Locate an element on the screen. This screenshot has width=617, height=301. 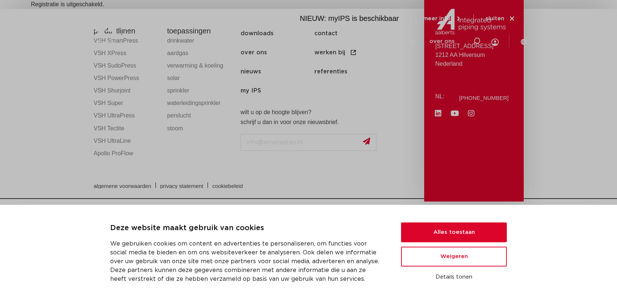
a: over ons is located at coordinates (442, 41).